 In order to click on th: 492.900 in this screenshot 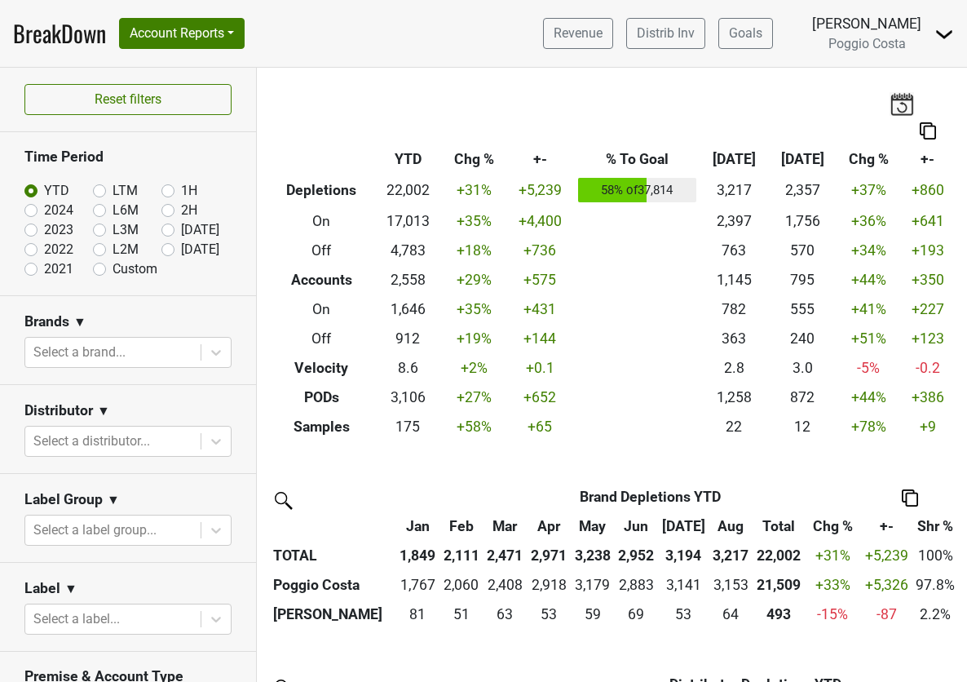, I will do `click(779, 614)`.